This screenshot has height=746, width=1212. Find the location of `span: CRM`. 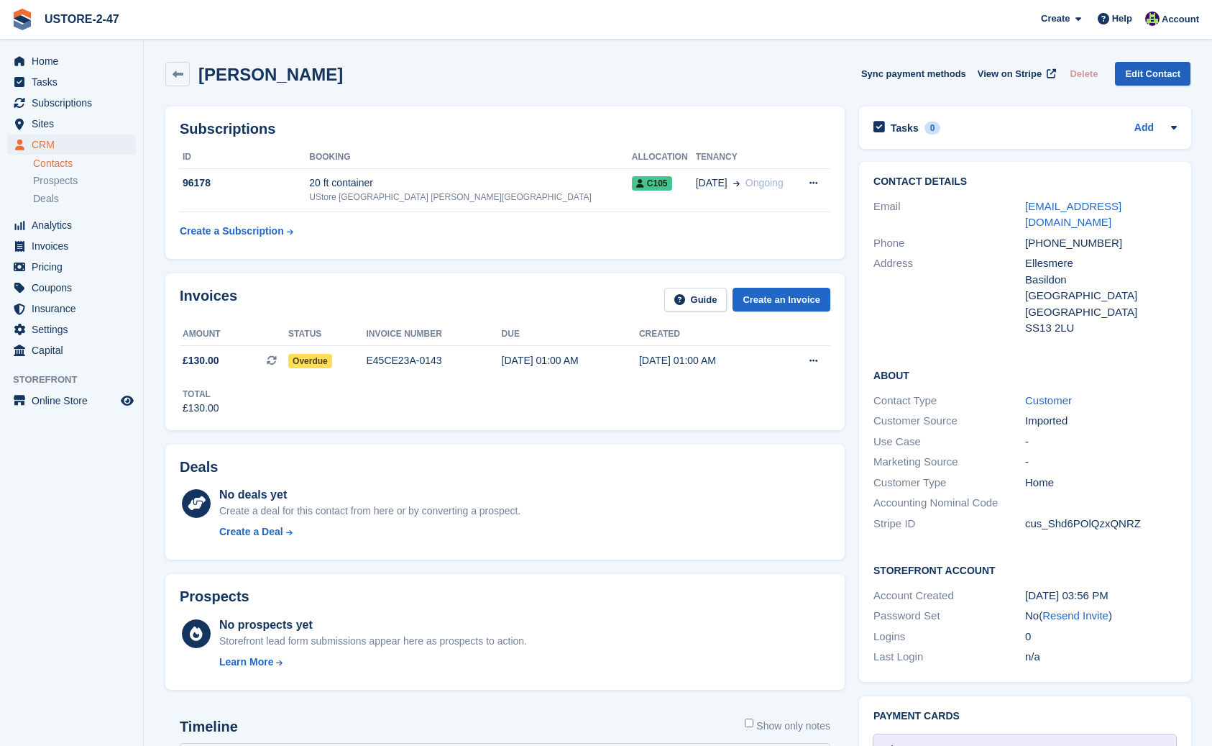

span: CRM is located at coordinates (75, 145).